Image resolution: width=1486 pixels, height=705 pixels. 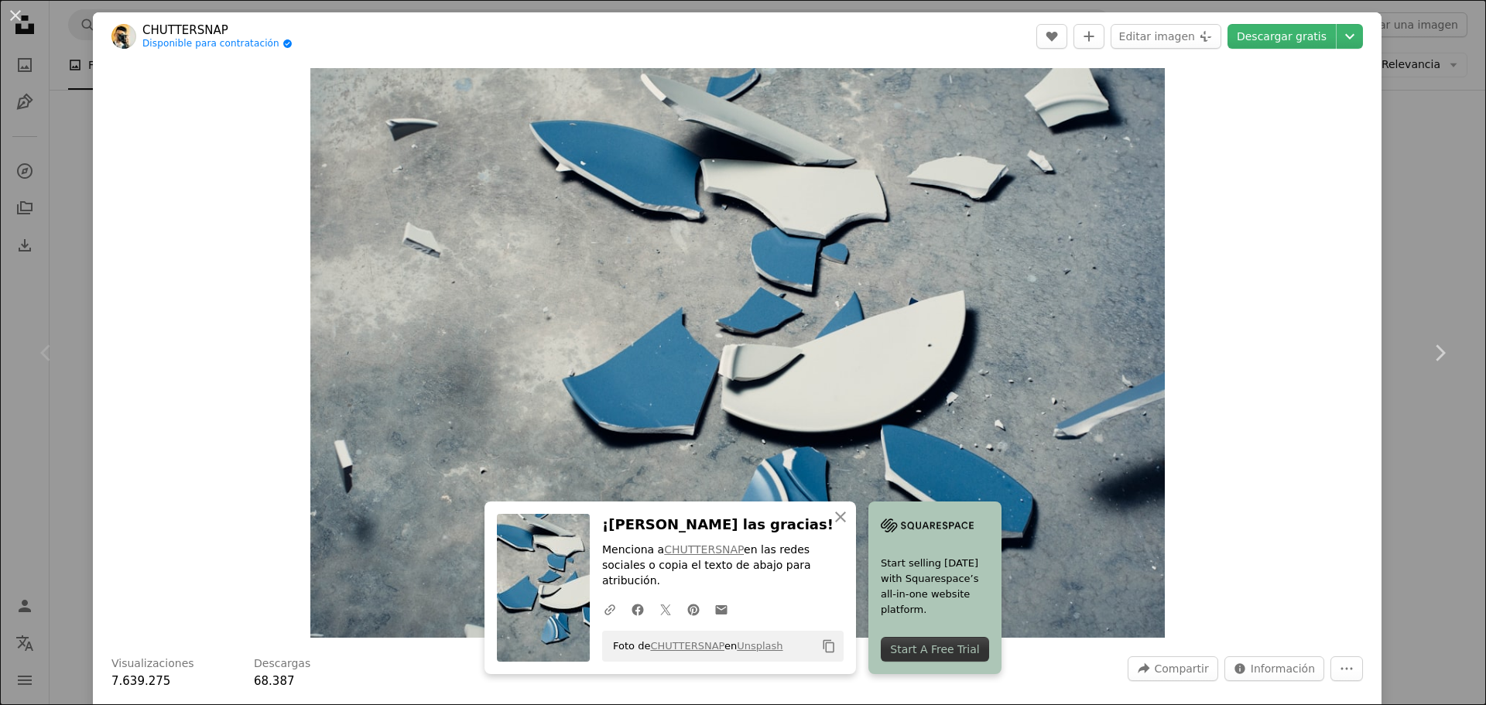 I want to click on button: Compartir esta imagen, so click(x=1172, y=669).